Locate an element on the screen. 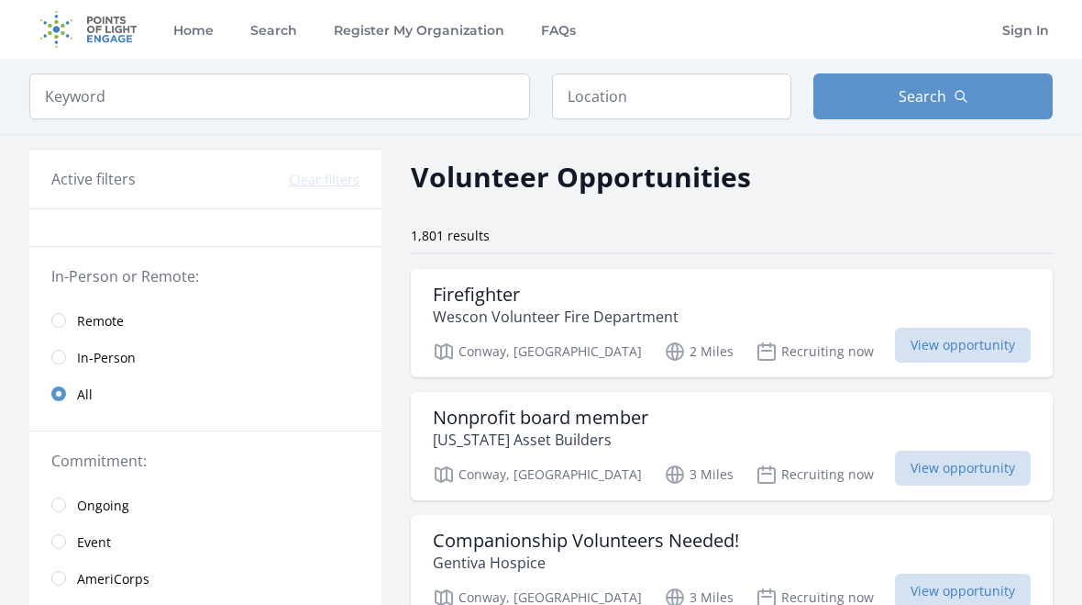 The width and height of the screenshot is (1082, 605). p: 3 Miles is located at coordinates (699, 474).